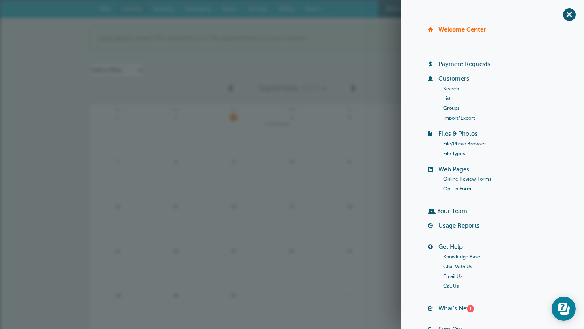 This screenshot has width=584, height=329. Describe the element at coordinates (176, 251) in the screenshot. I see `span: 22` at that location.